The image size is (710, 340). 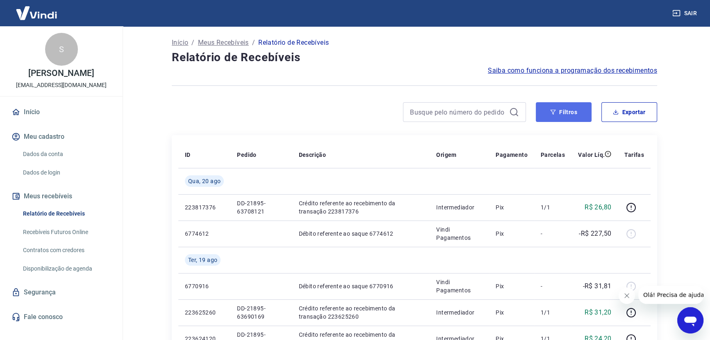 What do you see at coordinates (62, 49) in the screenshot?
I see `div: S` at bounding box center [62, 49].